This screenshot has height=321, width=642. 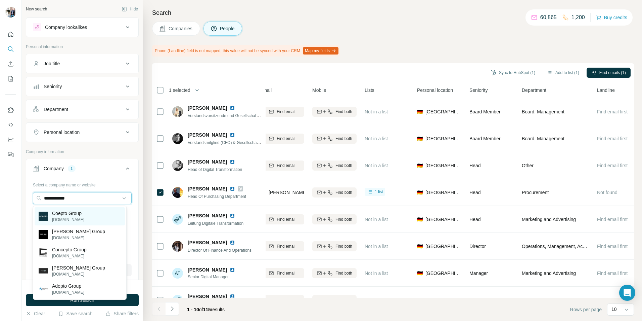 I want to click on span: Leitung Digitale Transformation, so click(x=216, y=223).